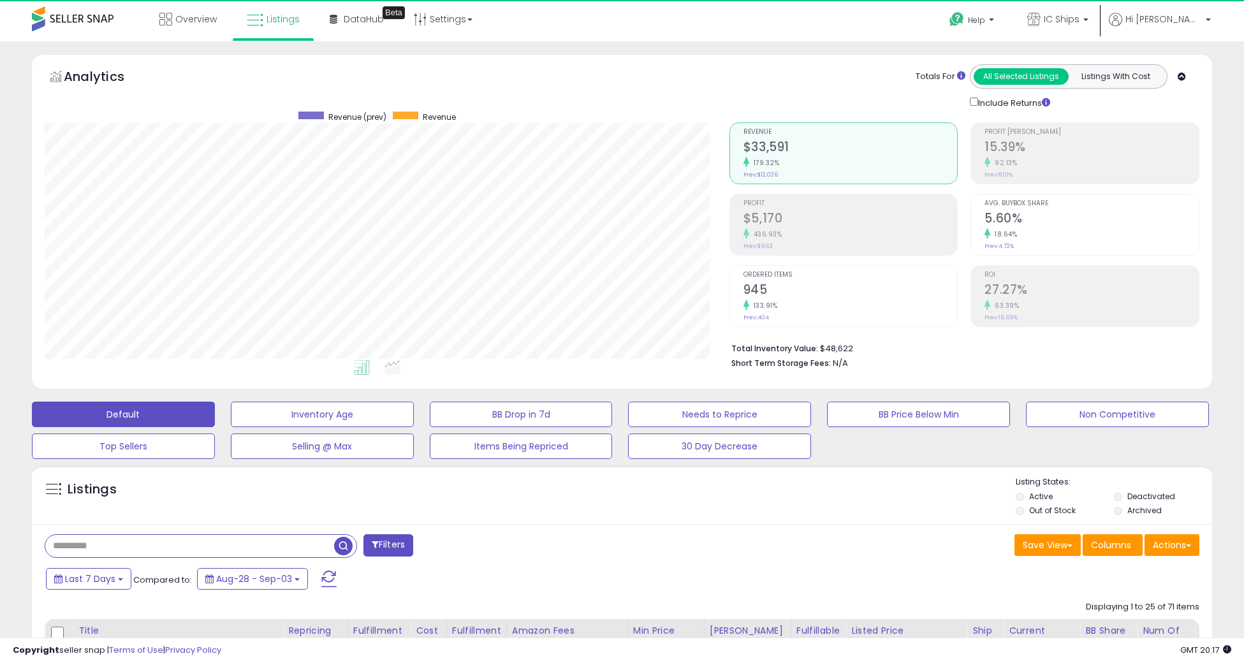  I want to click on div: Cost, so click(428, 631).